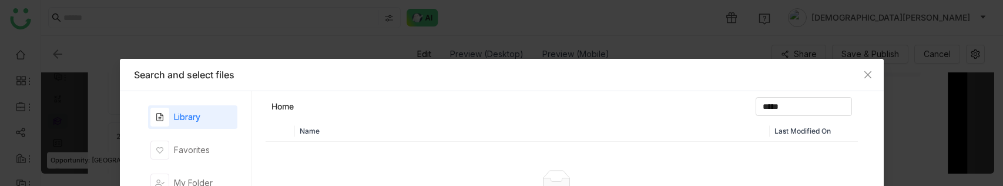 The height and width of the screenshot is (186, 1003). I want to click on a: Home, so click(283, 106).